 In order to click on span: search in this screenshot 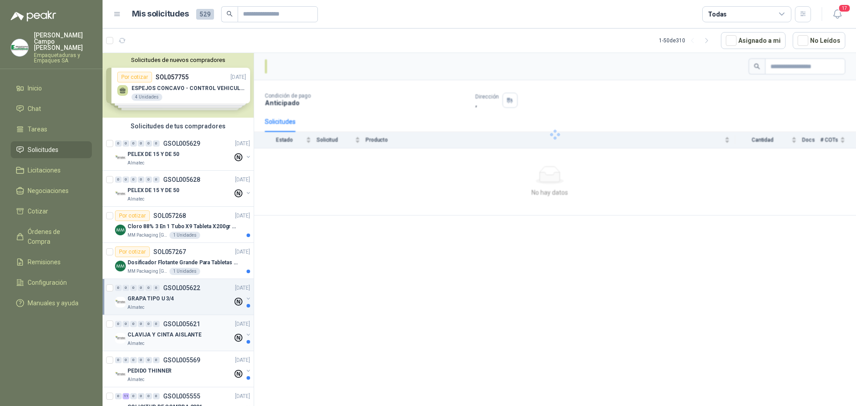, I will do `click(230, 14)`.